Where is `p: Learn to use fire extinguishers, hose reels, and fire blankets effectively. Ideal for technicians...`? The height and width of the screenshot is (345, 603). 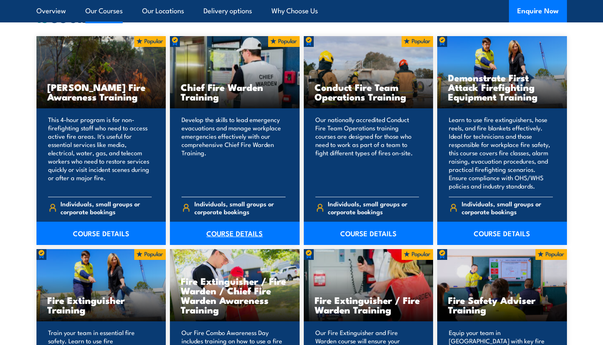 p: Learn to use fire extinguishers, hose reels, and fire blankets effectively. Ideal for technicians... is located at coordinates (501, 153).